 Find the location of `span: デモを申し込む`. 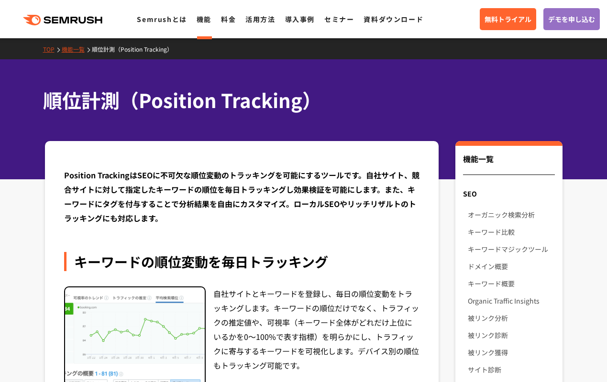

span: デモを申し込む is located at coordinates (571, 19).